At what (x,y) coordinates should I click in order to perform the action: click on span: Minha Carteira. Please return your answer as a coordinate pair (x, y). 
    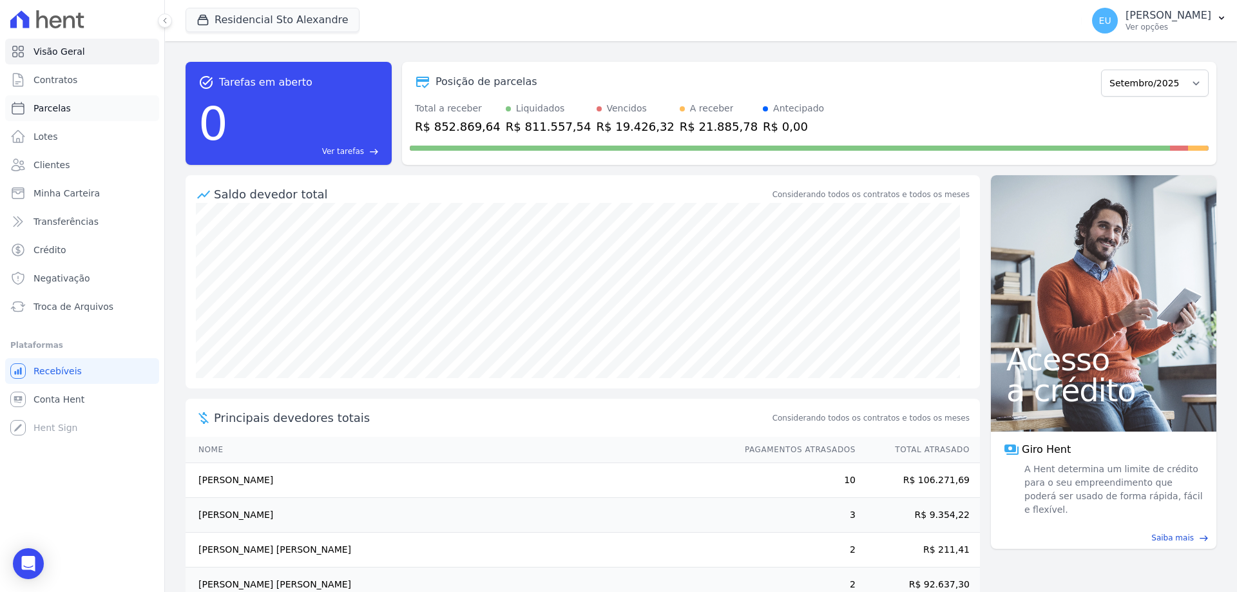
    Looking at the image, I should click on (66, 193).